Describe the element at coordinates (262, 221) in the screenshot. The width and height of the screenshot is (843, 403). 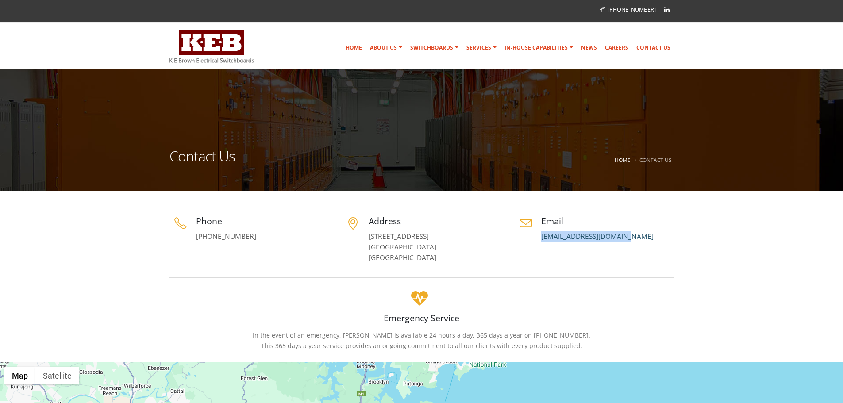
I see `h4: Phone` at that location.